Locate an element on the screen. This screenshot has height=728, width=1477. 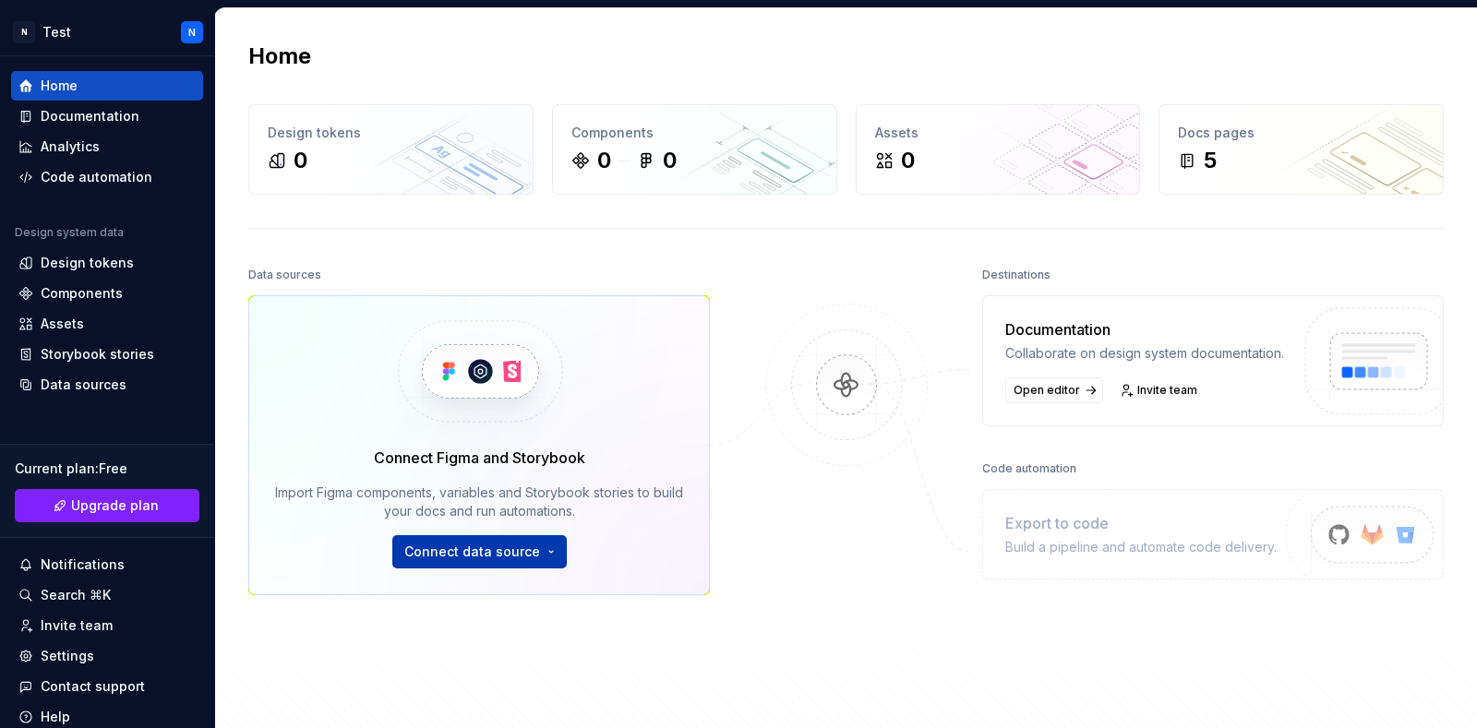
span: Connect data source is located at coordinates (472, 552).